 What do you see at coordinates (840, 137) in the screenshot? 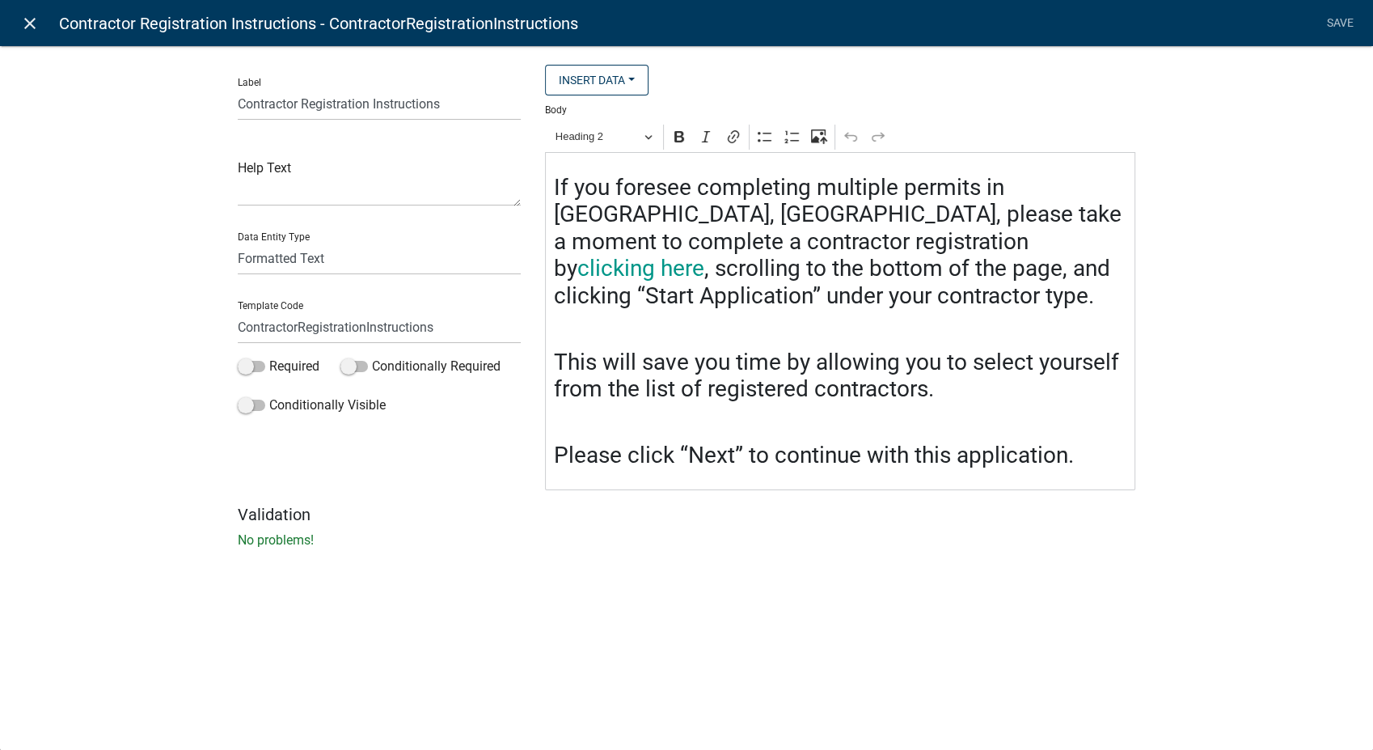
I see `div: Editor toolbar` at bounding box center [840, 137].